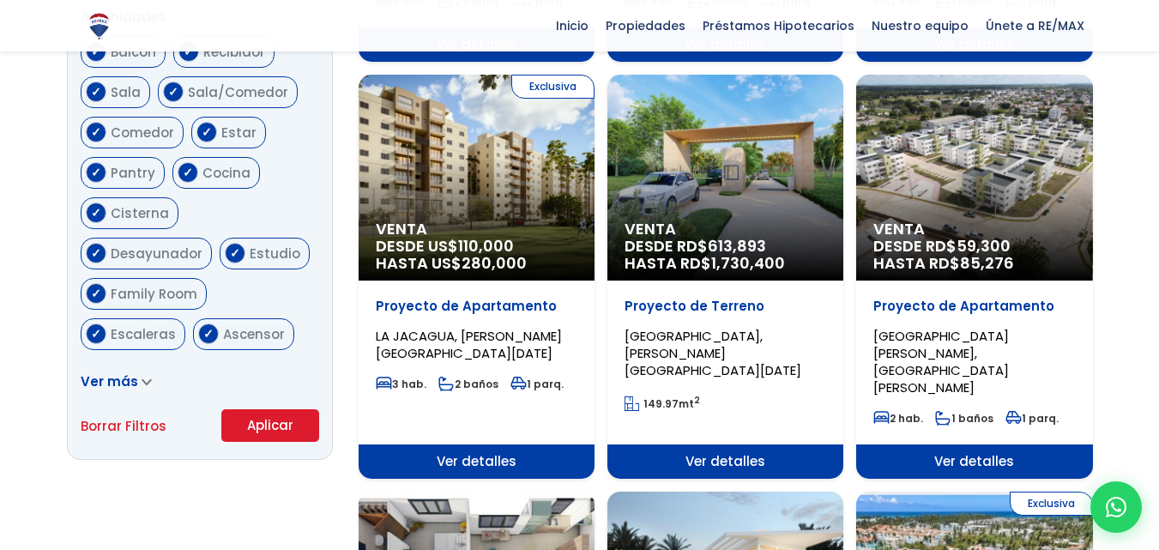  What do you see at coordinates (748, 262) in the screenshot?
I see `span: 1,730,400` at bounding box center [748, 262].